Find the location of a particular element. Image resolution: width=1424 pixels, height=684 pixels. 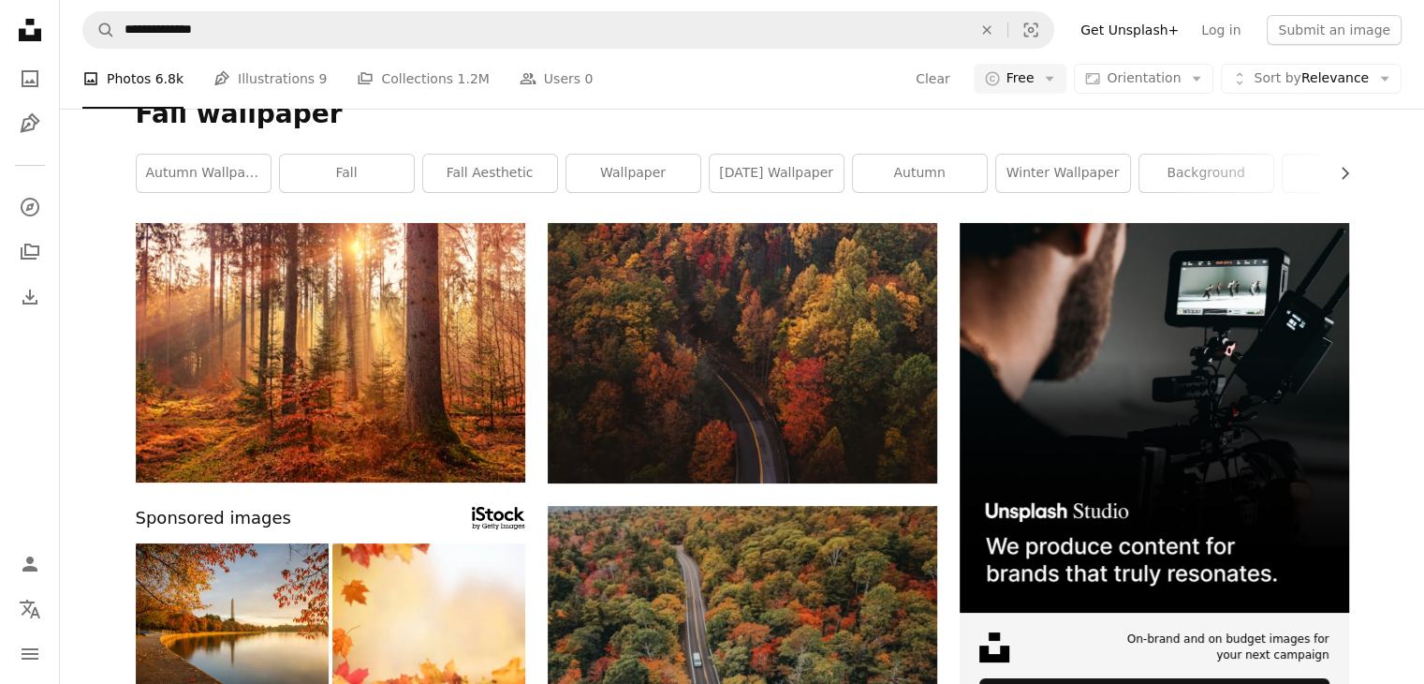

span: Sort by is located at coordinates (1277, 78).